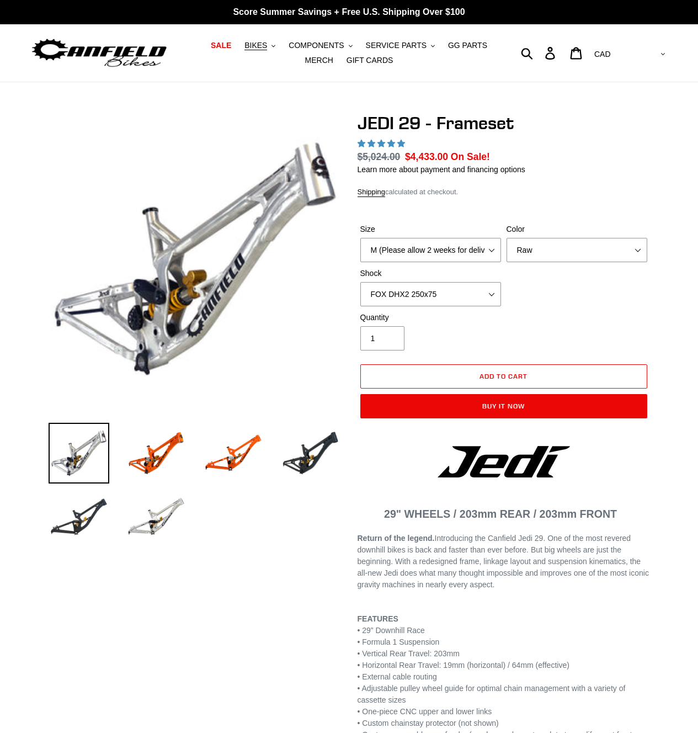 The height and width of the screenshot is (733, 698). I want to click on button: Add to cart, so click(504, 376).